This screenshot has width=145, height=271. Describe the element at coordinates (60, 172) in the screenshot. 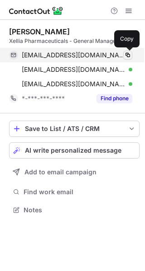

I see `span: Add to email campaign` at that location.